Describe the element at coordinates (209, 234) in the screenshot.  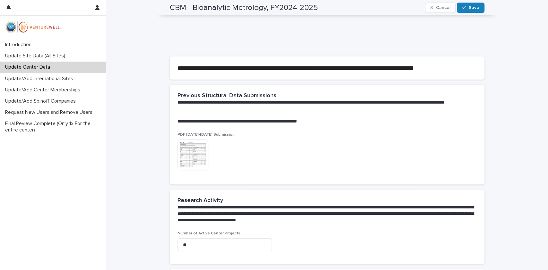
I see `span: Number of Active Center Projects` at that location.